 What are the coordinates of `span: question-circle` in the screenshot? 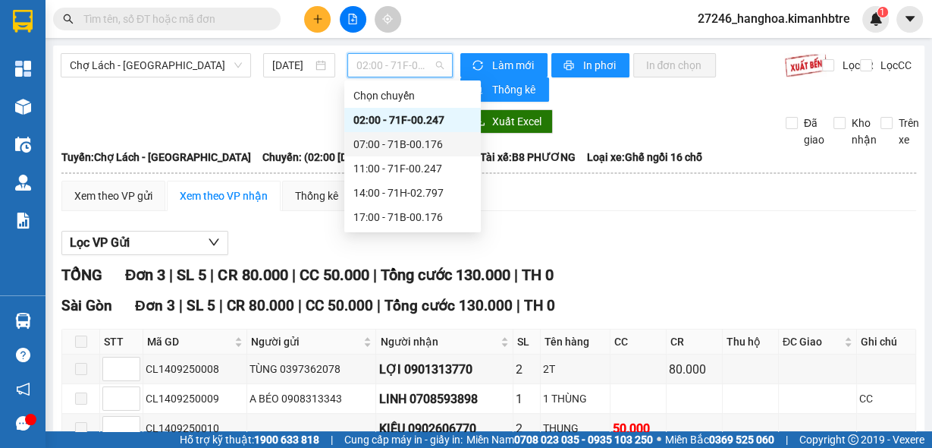 It's located at (23, 354).